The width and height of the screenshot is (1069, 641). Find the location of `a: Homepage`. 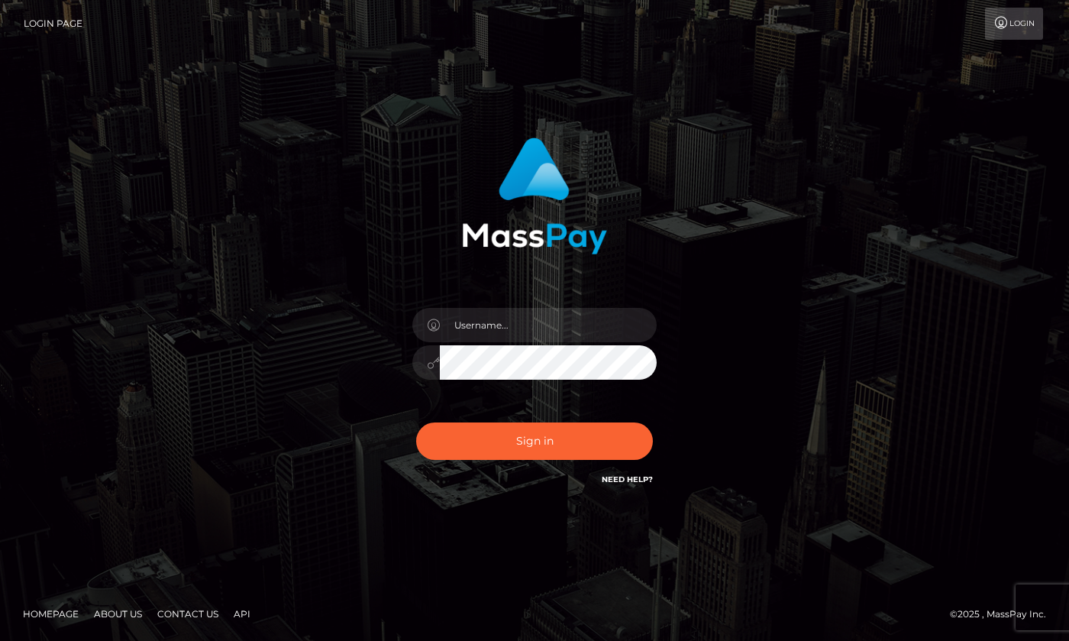

a: Homepage is located at coordinates (50, 613).